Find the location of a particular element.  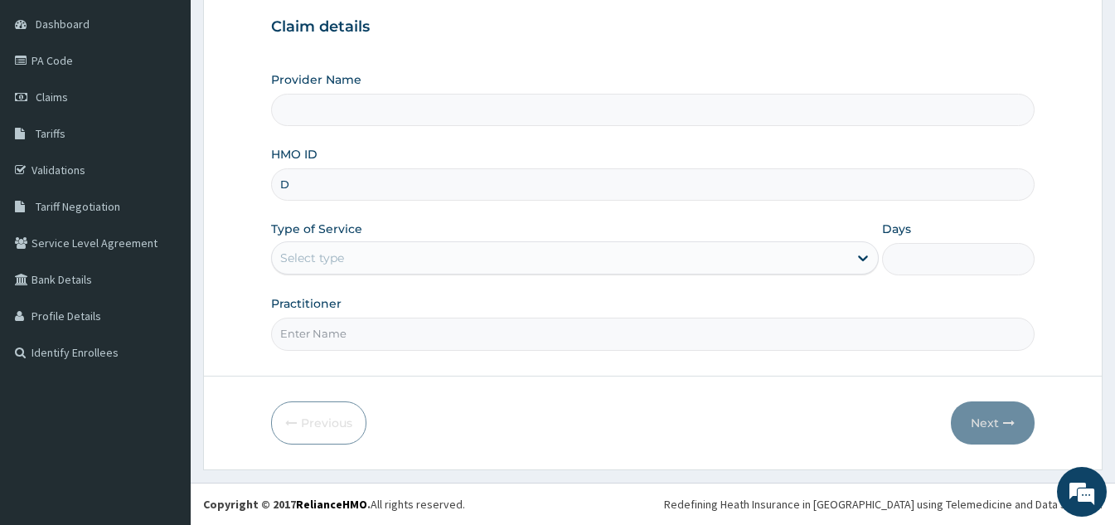

label: HMO ID is located at coordinates (294, 154).